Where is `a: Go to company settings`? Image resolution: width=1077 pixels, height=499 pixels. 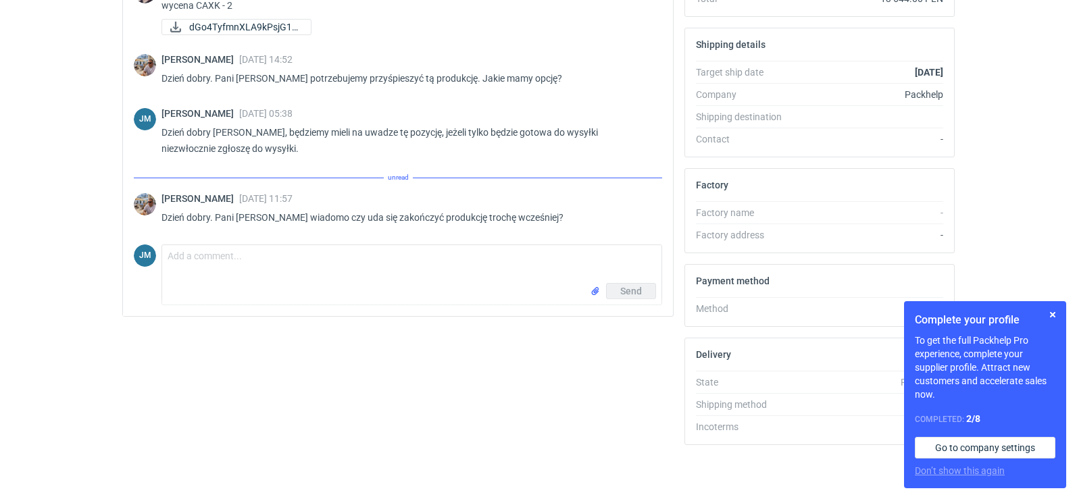
a: Go to company settings is located at coordinates (985, 448).